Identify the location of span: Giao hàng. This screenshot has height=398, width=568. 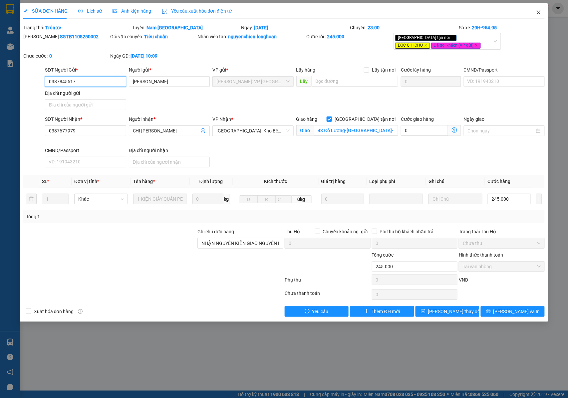
(307, 119).